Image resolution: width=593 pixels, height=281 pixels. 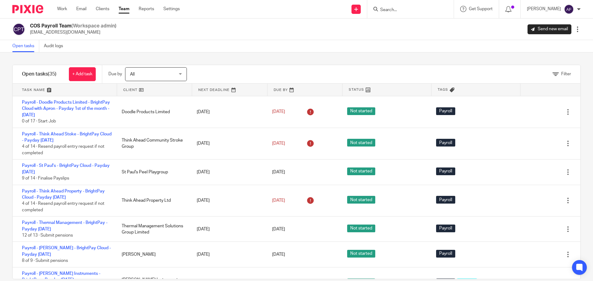 What do you see at coordinates (124, 9) in the screenshot?
I see `a: Team` at bounding box center [124, 9].